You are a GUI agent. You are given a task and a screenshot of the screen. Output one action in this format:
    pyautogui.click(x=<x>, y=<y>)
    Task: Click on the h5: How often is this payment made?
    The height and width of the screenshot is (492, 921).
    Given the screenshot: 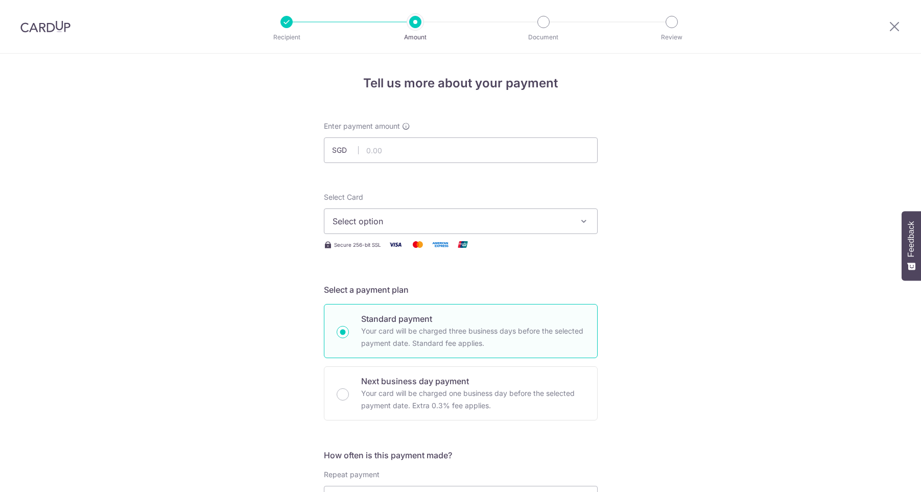 What is the action you would take?
    pyautogui.click(x=461, y=455)
    